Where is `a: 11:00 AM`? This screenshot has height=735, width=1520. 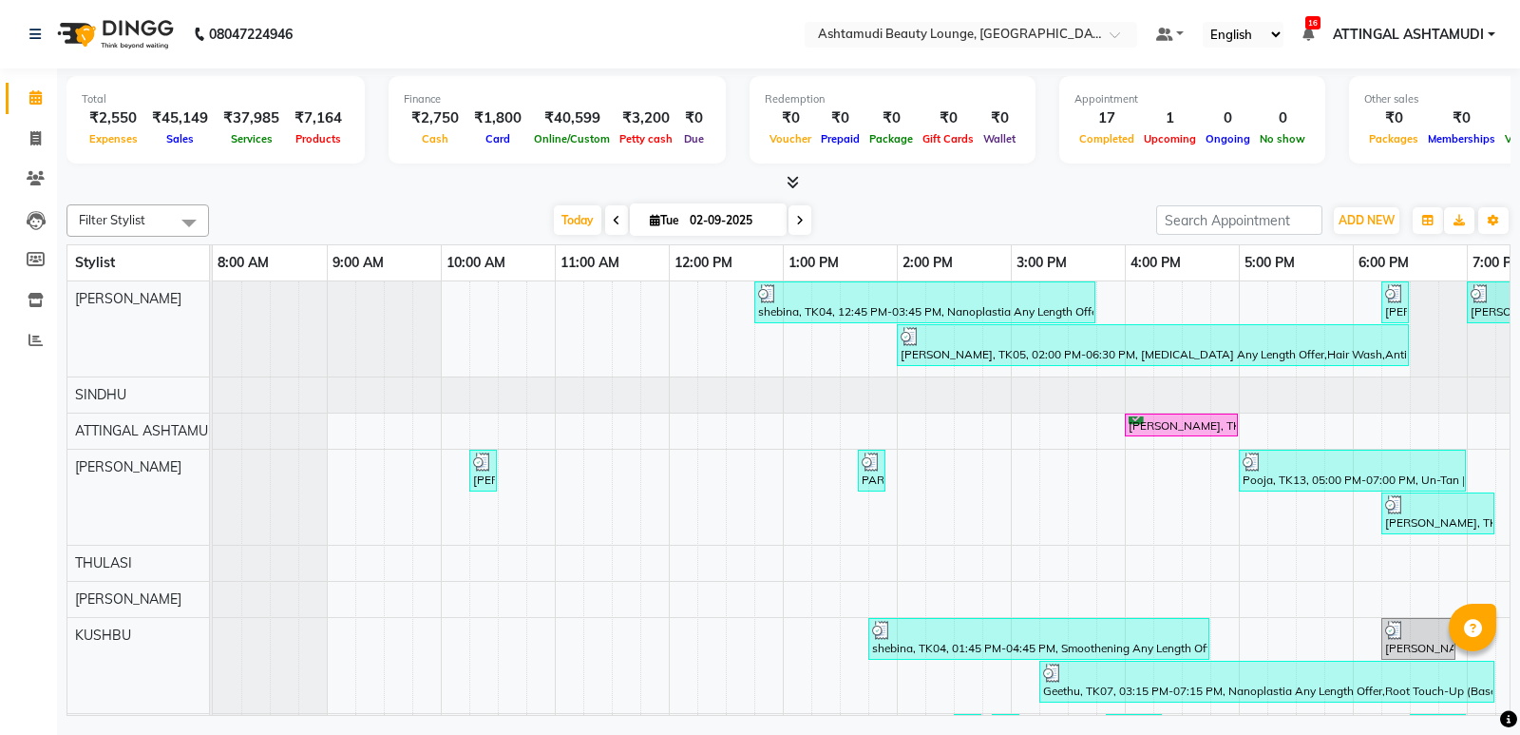
a: 11:00 AM is located at coordinates (590, 262).